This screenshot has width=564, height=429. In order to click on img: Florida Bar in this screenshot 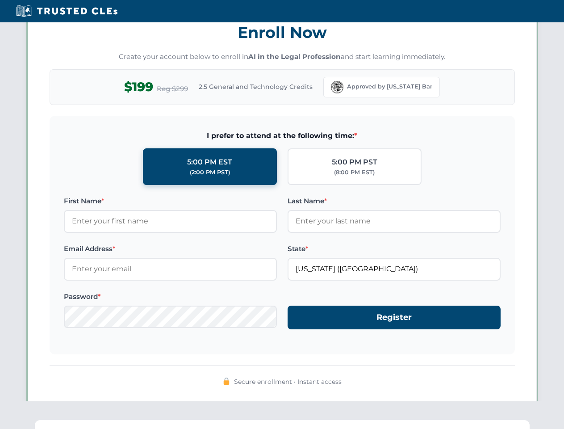, I will do `click(337, 87)`.